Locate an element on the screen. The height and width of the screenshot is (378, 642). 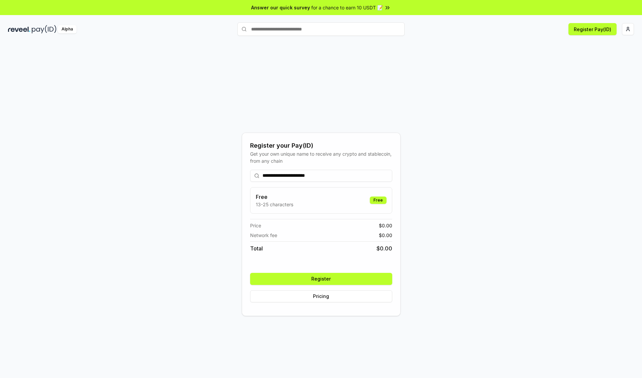
span: Total is located at coordinates (257, 248).